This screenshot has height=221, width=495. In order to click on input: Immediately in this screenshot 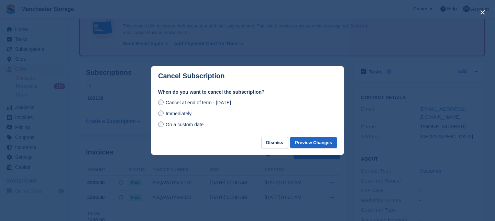, I will do `click(161, 113)`.